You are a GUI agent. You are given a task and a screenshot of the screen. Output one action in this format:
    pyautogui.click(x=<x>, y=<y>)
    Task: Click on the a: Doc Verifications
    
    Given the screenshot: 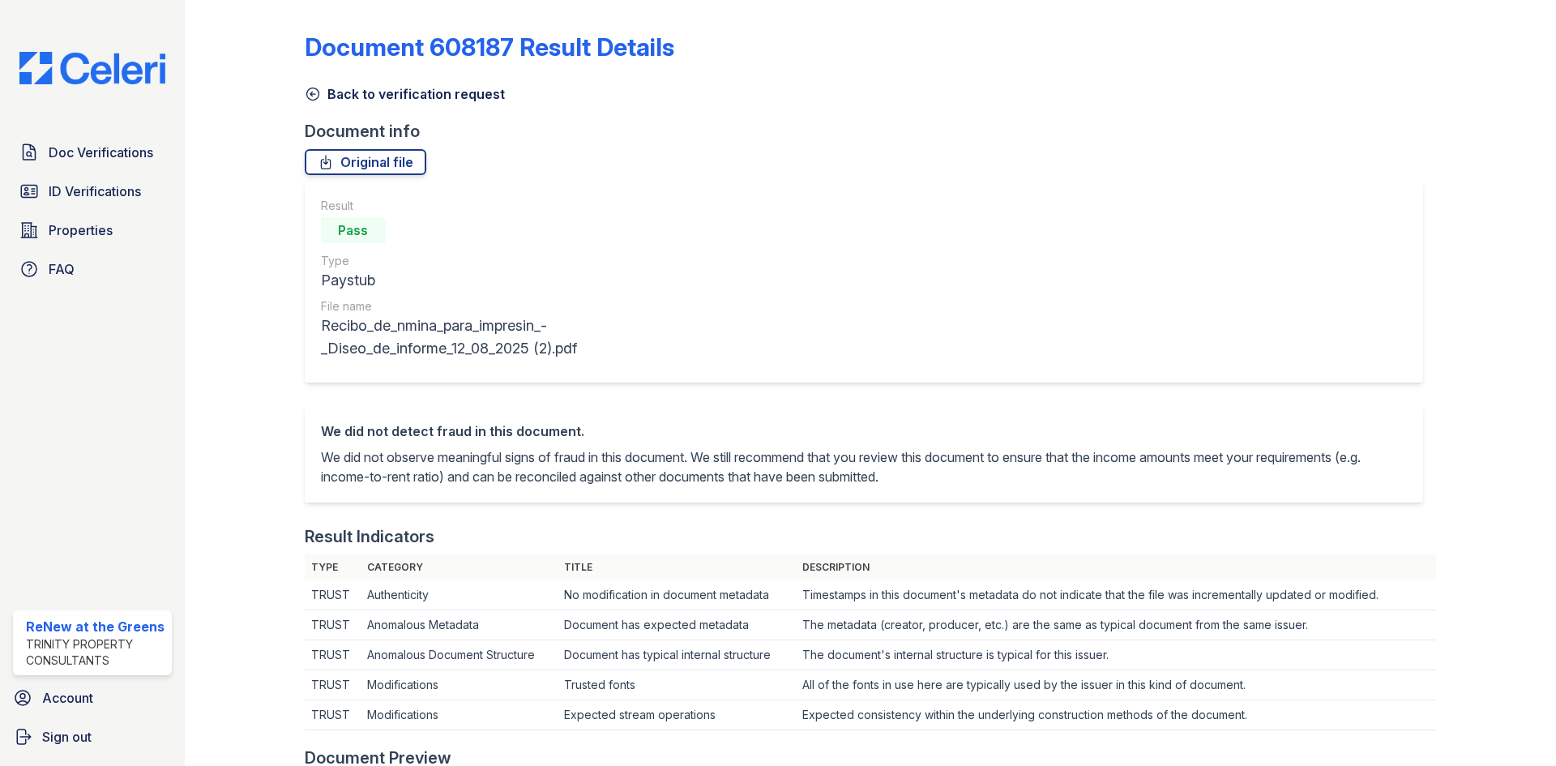 What is the action you would take?
    pyautogui.click(x=92, y=152)
    